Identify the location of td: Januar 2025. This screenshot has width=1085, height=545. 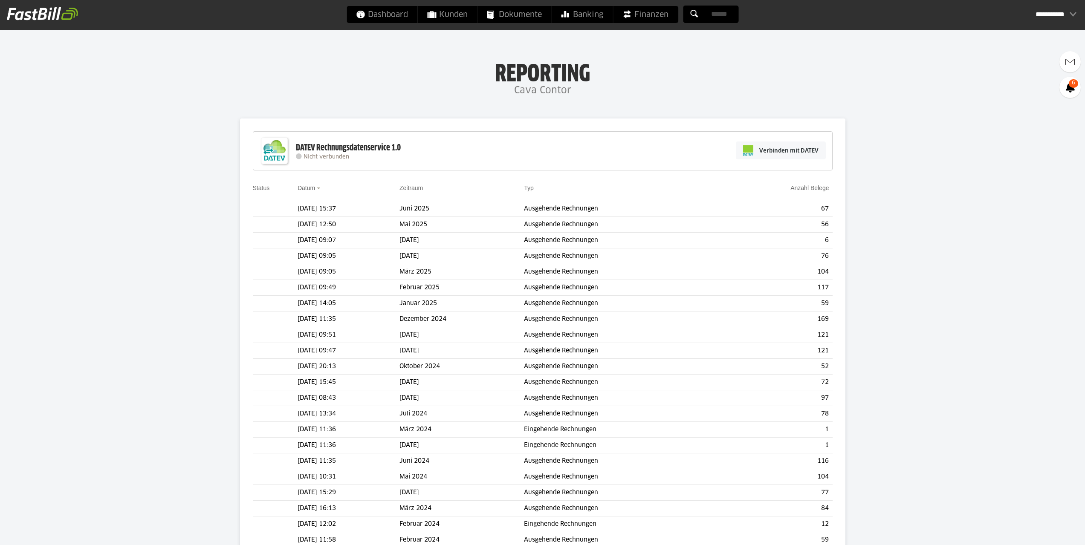
(462, 303).